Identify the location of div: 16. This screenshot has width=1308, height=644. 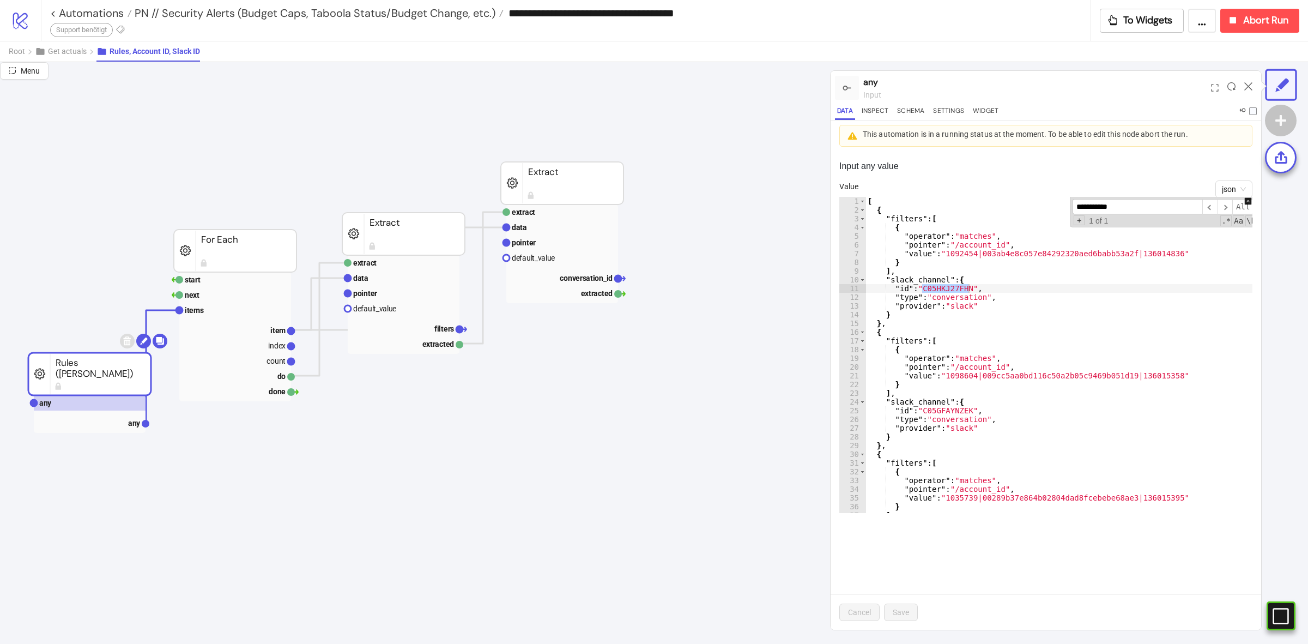
(852, 332).